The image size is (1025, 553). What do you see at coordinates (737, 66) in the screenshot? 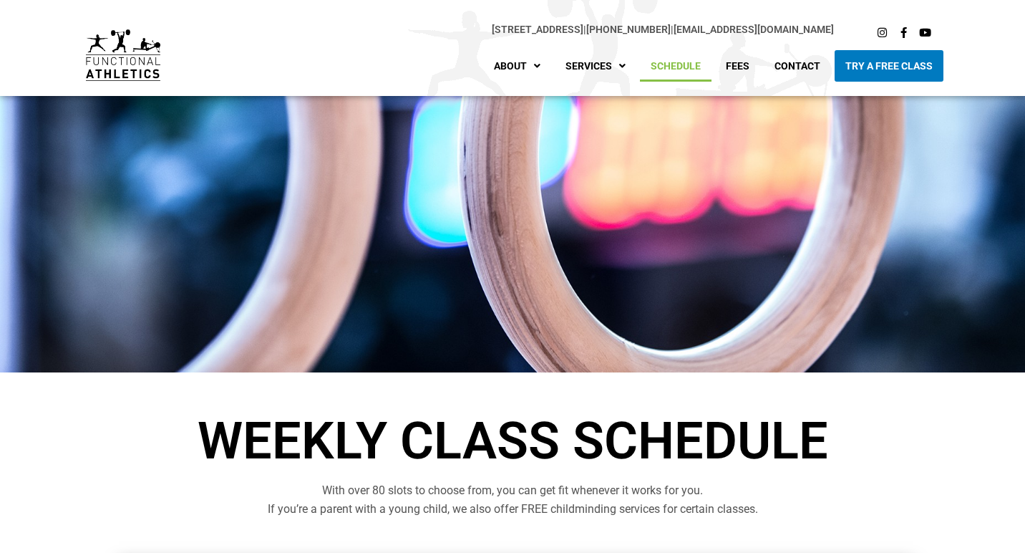
I see `a: Fees` at bounding box center [737, 66].